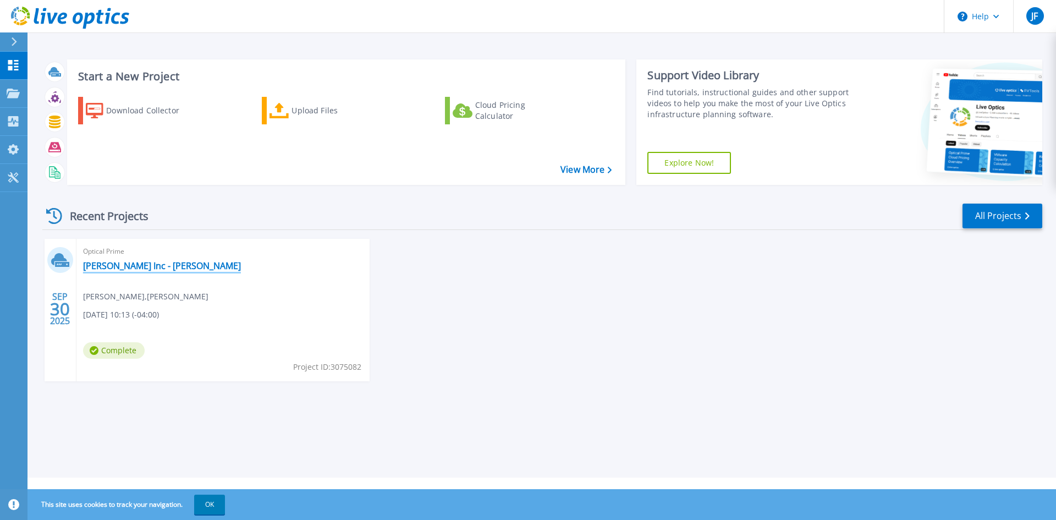 Image resolution: width=1056 pixels, height=520 pixels. What do you see at coordinates (327, 367) in the screenshot?
I see `span: Project ID: 3075082` at bounding box center [327, 367].